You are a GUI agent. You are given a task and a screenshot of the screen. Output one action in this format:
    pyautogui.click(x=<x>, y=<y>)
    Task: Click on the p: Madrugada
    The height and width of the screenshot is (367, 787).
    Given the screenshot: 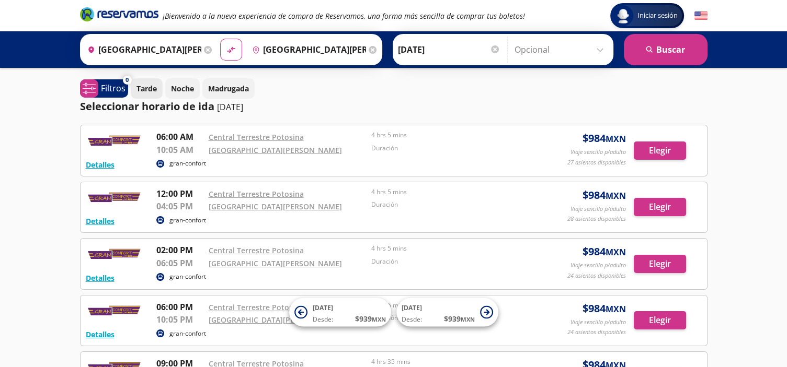 What is the action you would take?
    pyautogui.click(x=228, y=88)
    